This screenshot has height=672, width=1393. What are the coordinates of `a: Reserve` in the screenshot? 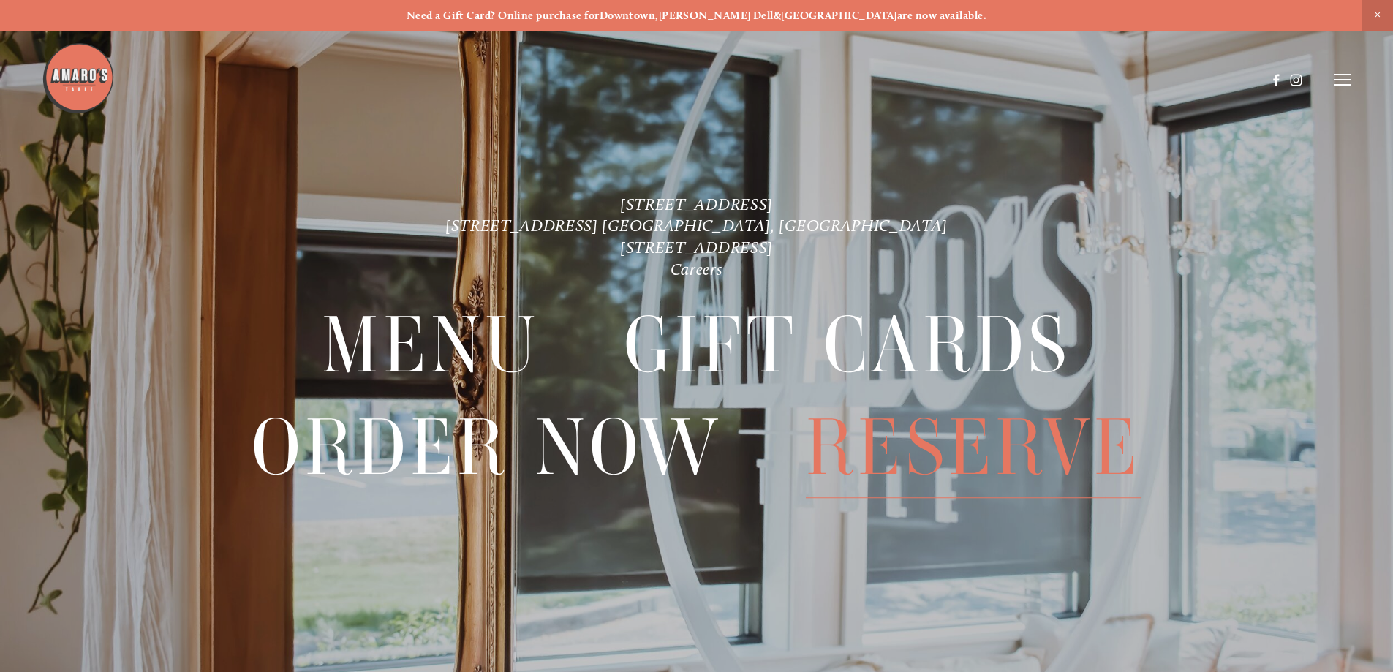 It's located at (973, 447).